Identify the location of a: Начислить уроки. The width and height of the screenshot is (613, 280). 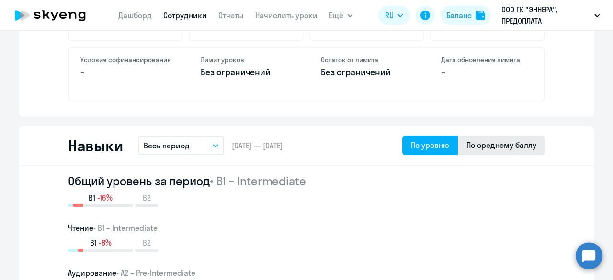
(286, 15).